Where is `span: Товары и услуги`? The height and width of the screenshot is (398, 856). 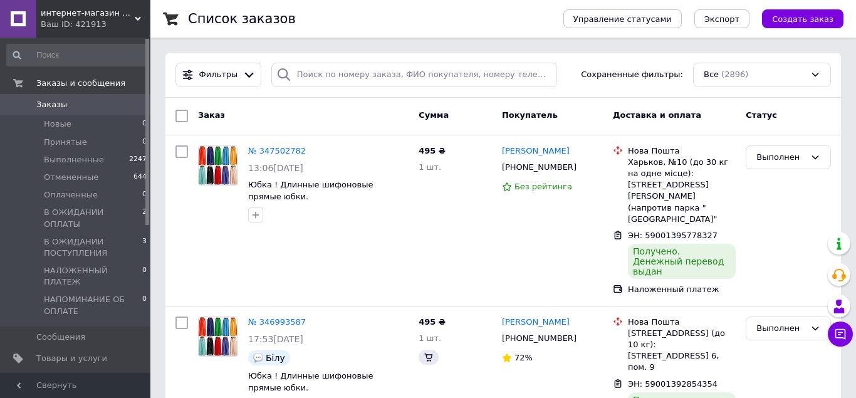
span: Товары и услуги is located at coordinates (71, 358).